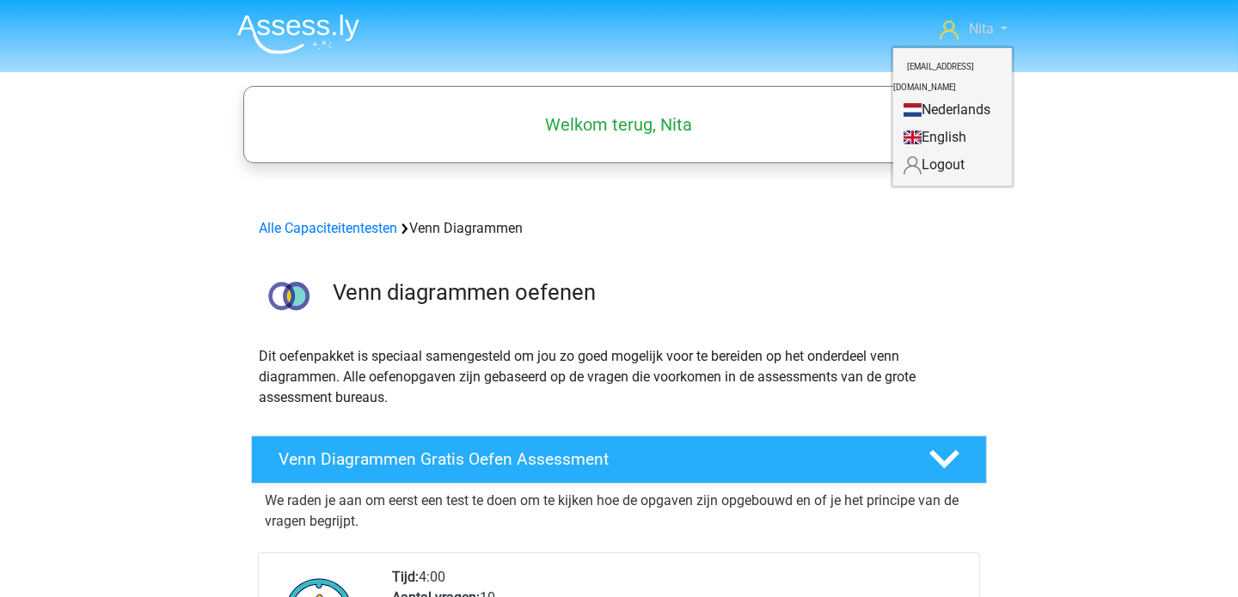 The image size is (1238, 597). What do you see at coordinates (619, 229) in the screenshot?
I see `div: Venn Diagrammen` at bounding box center [619, 229].